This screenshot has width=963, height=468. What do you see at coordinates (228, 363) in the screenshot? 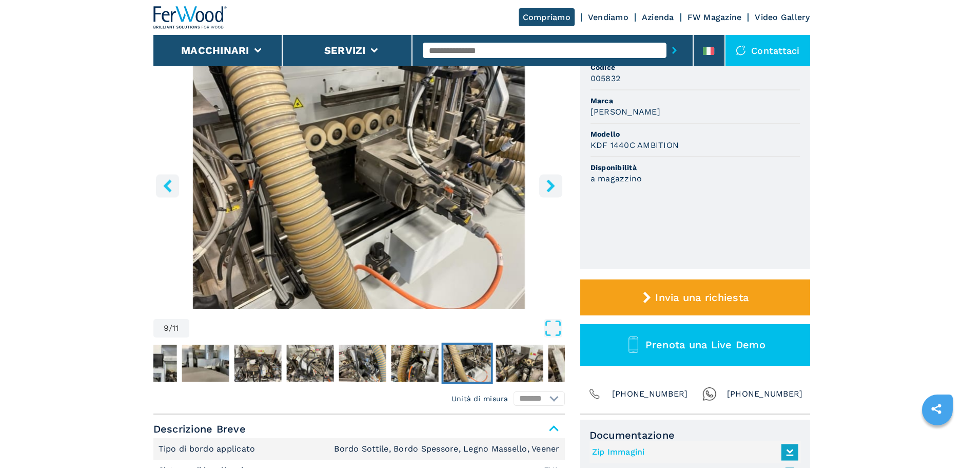
I see `nav: Thumbnail Navigation` at bounding box center [228, 363].